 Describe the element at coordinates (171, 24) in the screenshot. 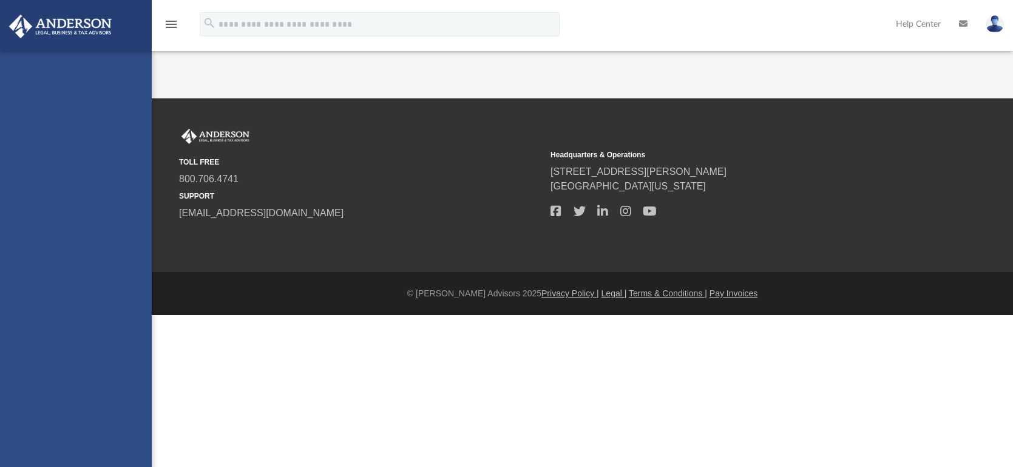

I see `i: menu` at that location.